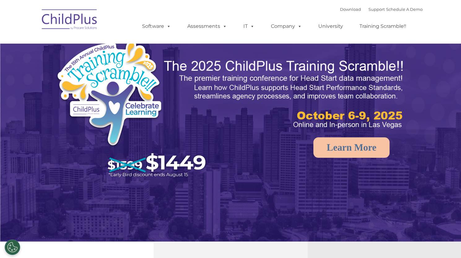 This screenshot has height=258, width=461. What do you see at coordinates (382, 26) in the screenshot?
I see `a: Training Scramble!!` at bounding box center [382, 26].